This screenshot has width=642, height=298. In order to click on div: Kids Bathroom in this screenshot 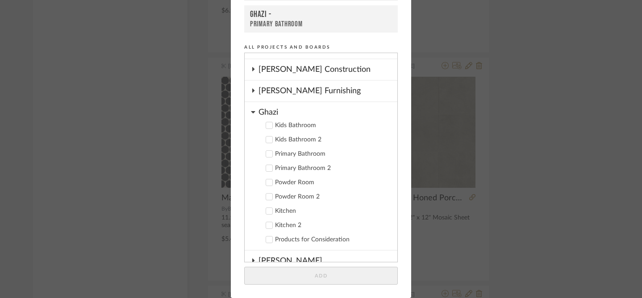, I will do `click(332, 125)`.